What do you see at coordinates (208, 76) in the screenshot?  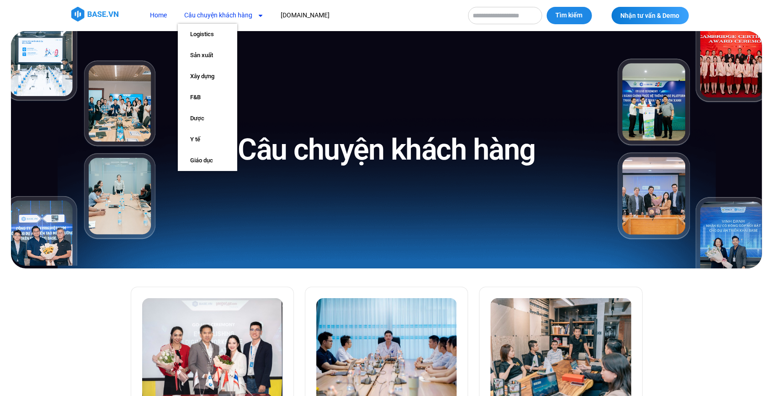 I see `a: Xây dựng` at bounding box center [208, 76].